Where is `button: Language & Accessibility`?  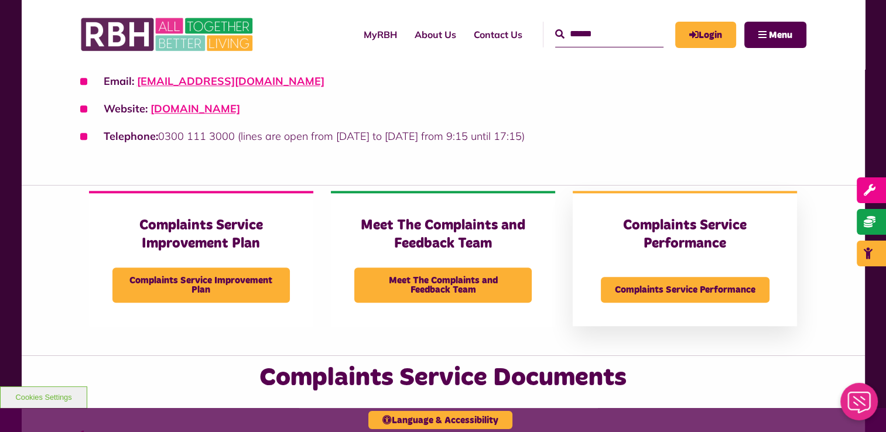 button: Language & Accessibility is located at coordinates (440, 420).